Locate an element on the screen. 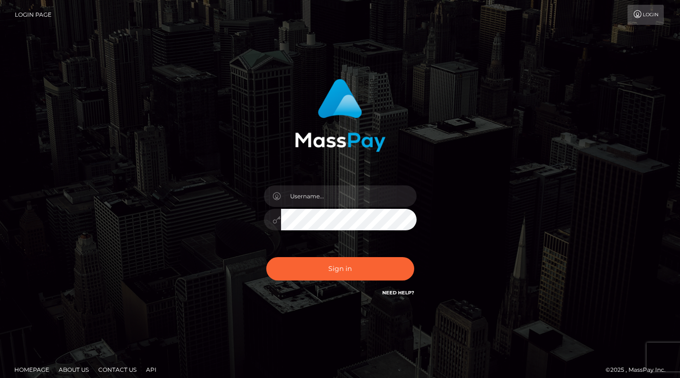 This screenshot has height=378, width=680. a: Homepage is located at coordinates (32, 369).